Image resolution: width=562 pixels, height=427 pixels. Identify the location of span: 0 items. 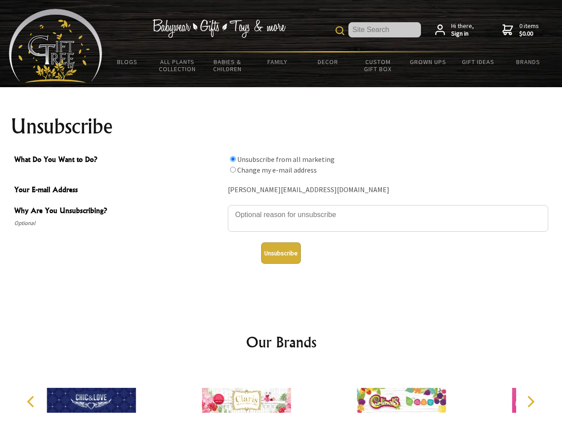
(529, 30).